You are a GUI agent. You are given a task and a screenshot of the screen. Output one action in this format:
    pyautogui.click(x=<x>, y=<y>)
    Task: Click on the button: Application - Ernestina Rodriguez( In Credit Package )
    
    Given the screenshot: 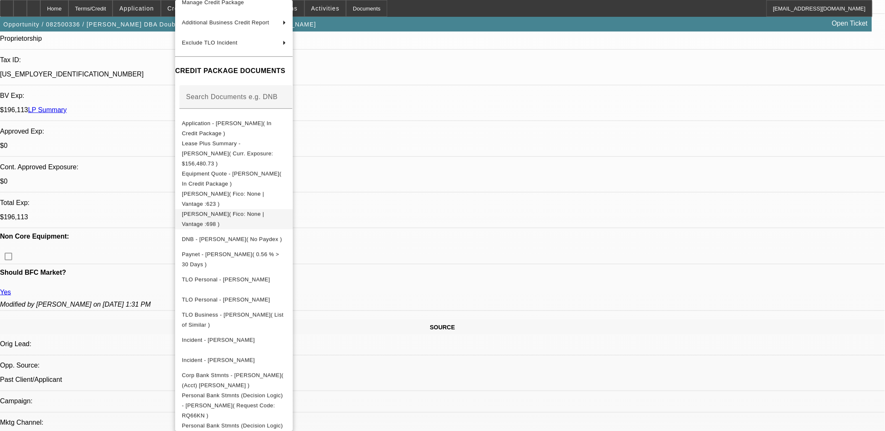 What is the action you would take?
    pyautogui.click(x=234, y=129)
    